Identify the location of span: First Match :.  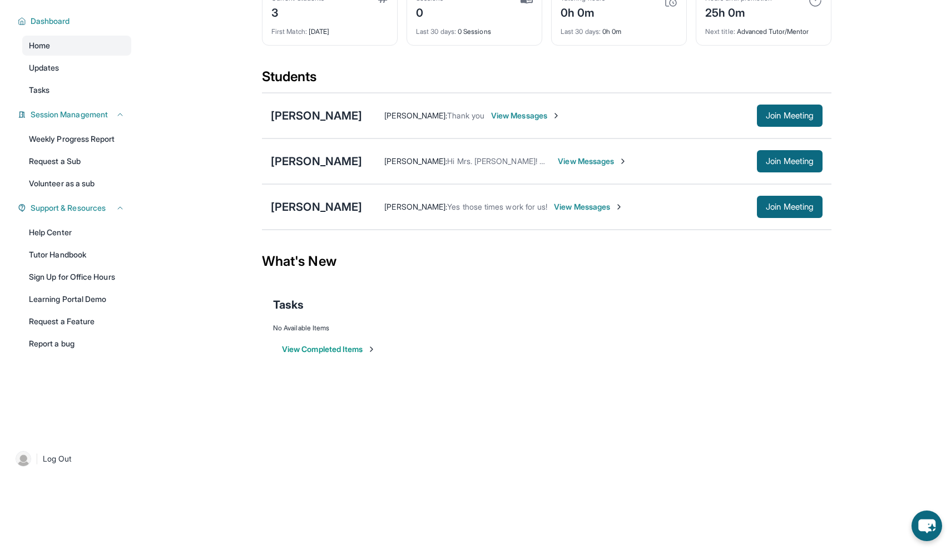
(289, 31).